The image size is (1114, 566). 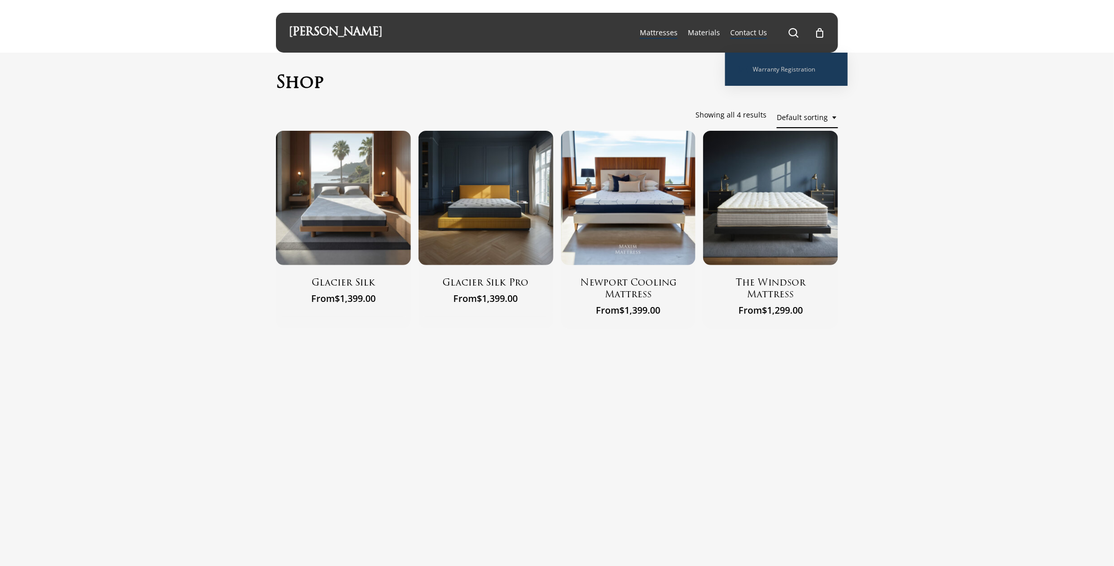 What do you see at coordinates (807, 117) in the screenshot?
I see `span: Default sorting` at bounding box center [807, 117].